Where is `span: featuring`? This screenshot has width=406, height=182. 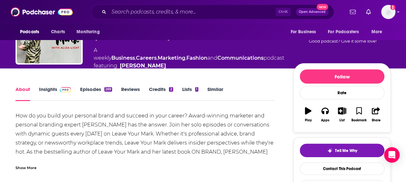 span: featuring is located at coordinates (189, 66).